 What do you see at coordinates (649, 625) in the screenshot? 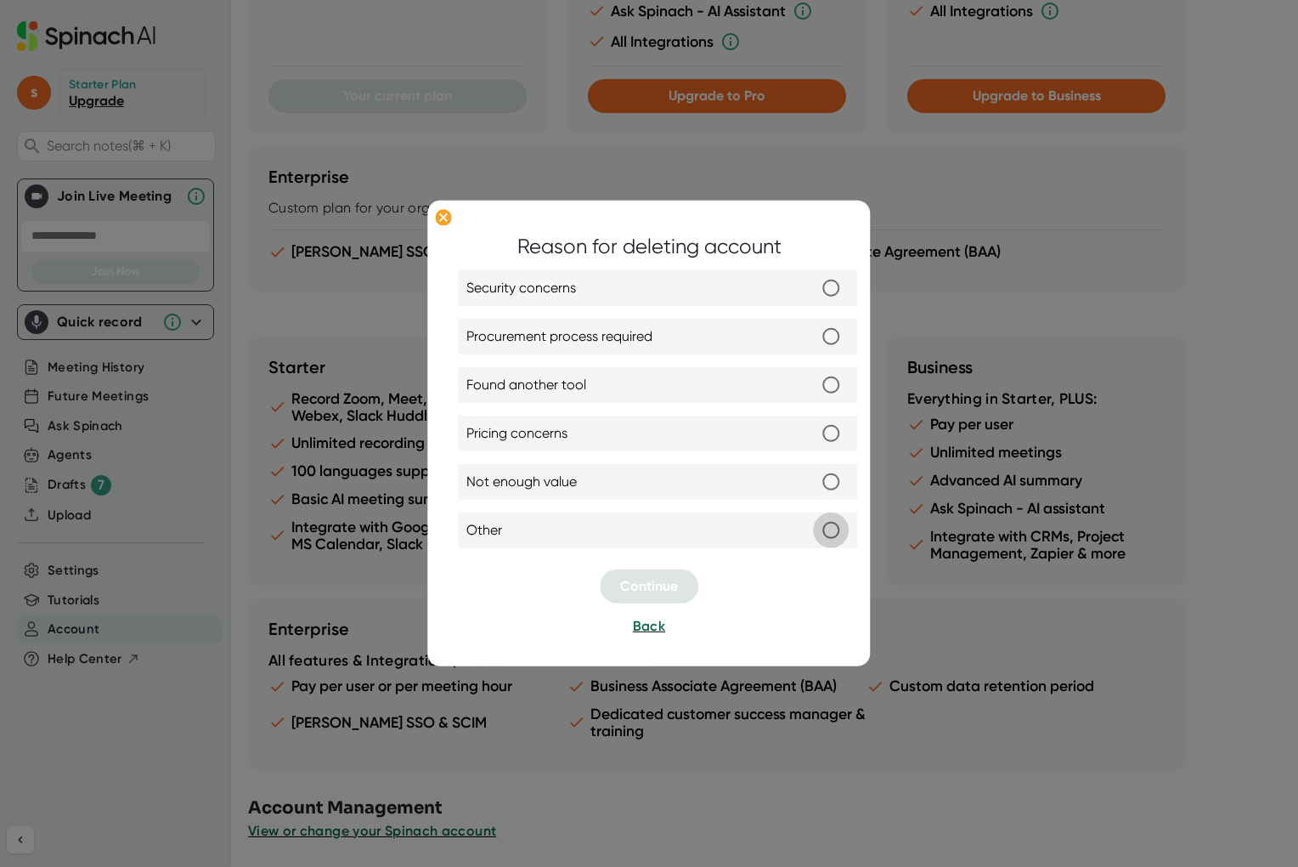
I see `span: Back` at bounding box center [649, 625].